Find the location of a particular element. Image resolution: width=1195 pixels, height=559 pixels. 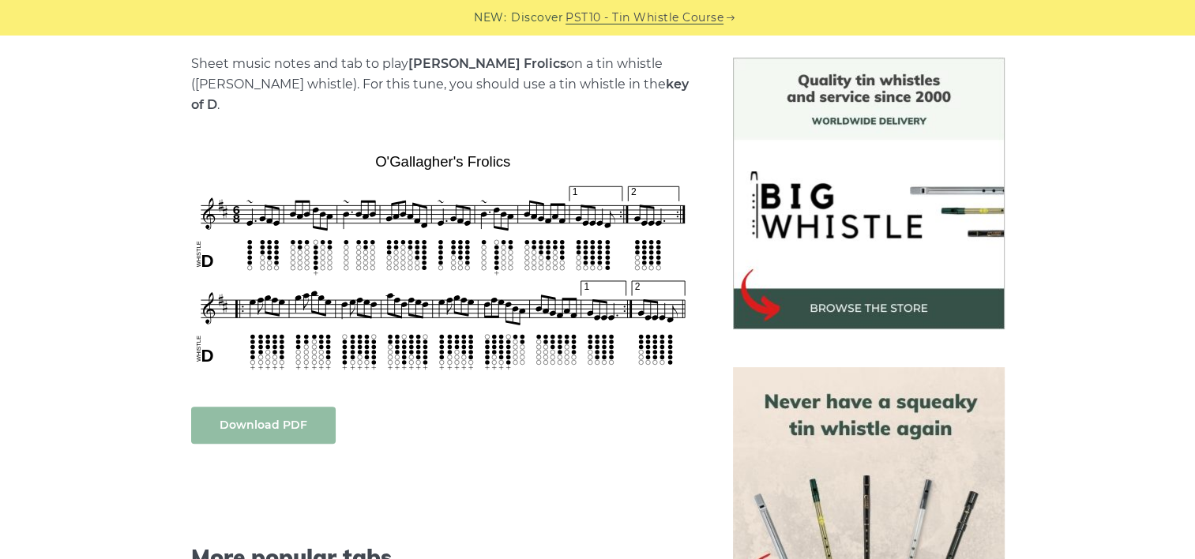

img: BigWhistle Tin Whistle Store is located at coordinates (869, 194).